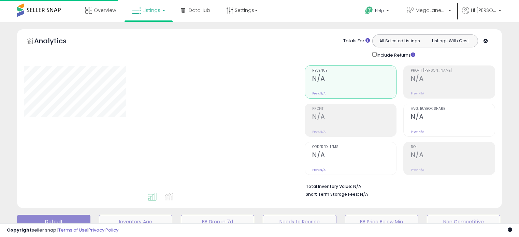 The image size is (519, 237). What do you see at coordinates (357, 41) in the screenshot?
I see `div: Totals For` at bounding box center [357, 41].